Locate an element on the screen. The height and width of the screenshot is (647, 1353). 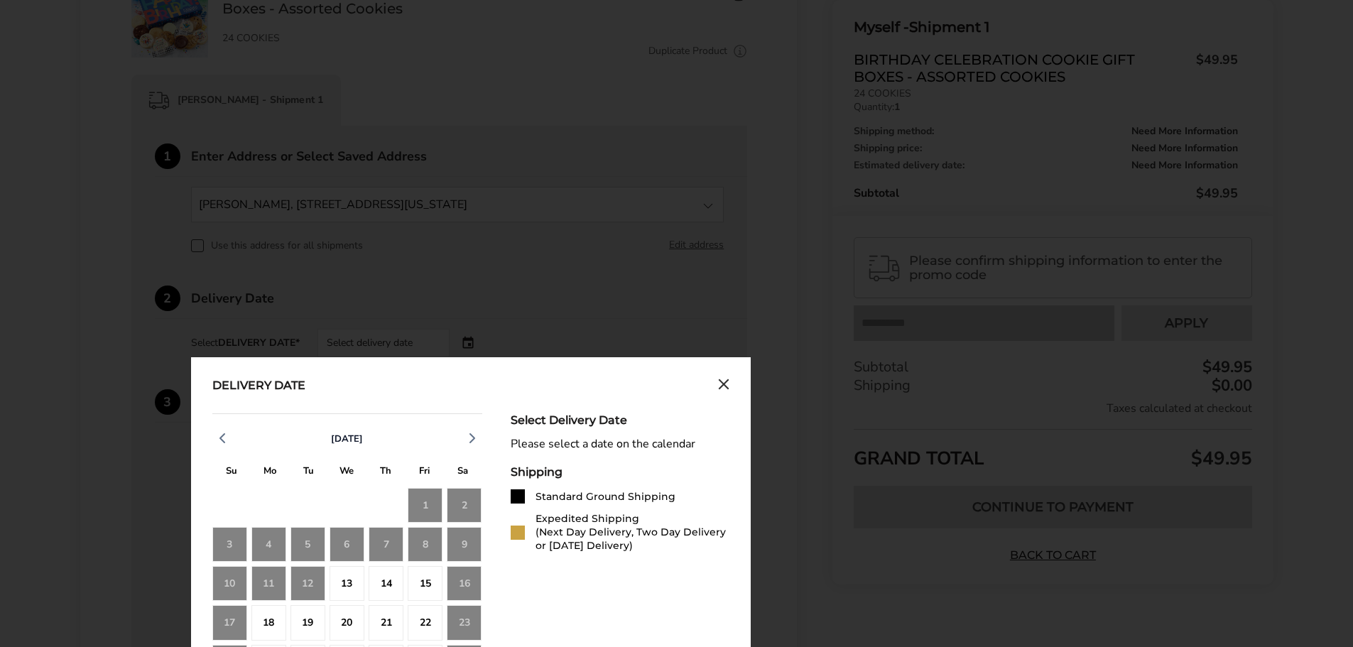
div: Please select a date on the calendar is located at coordinates (620, 444).